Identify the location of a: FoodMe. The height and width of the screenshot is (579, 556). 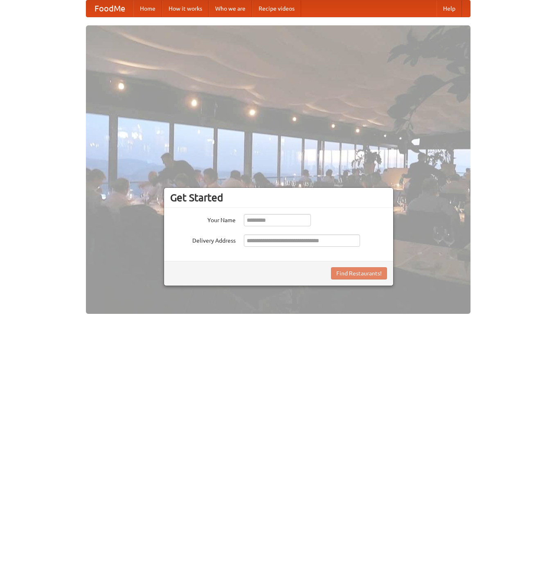
(110, 9).